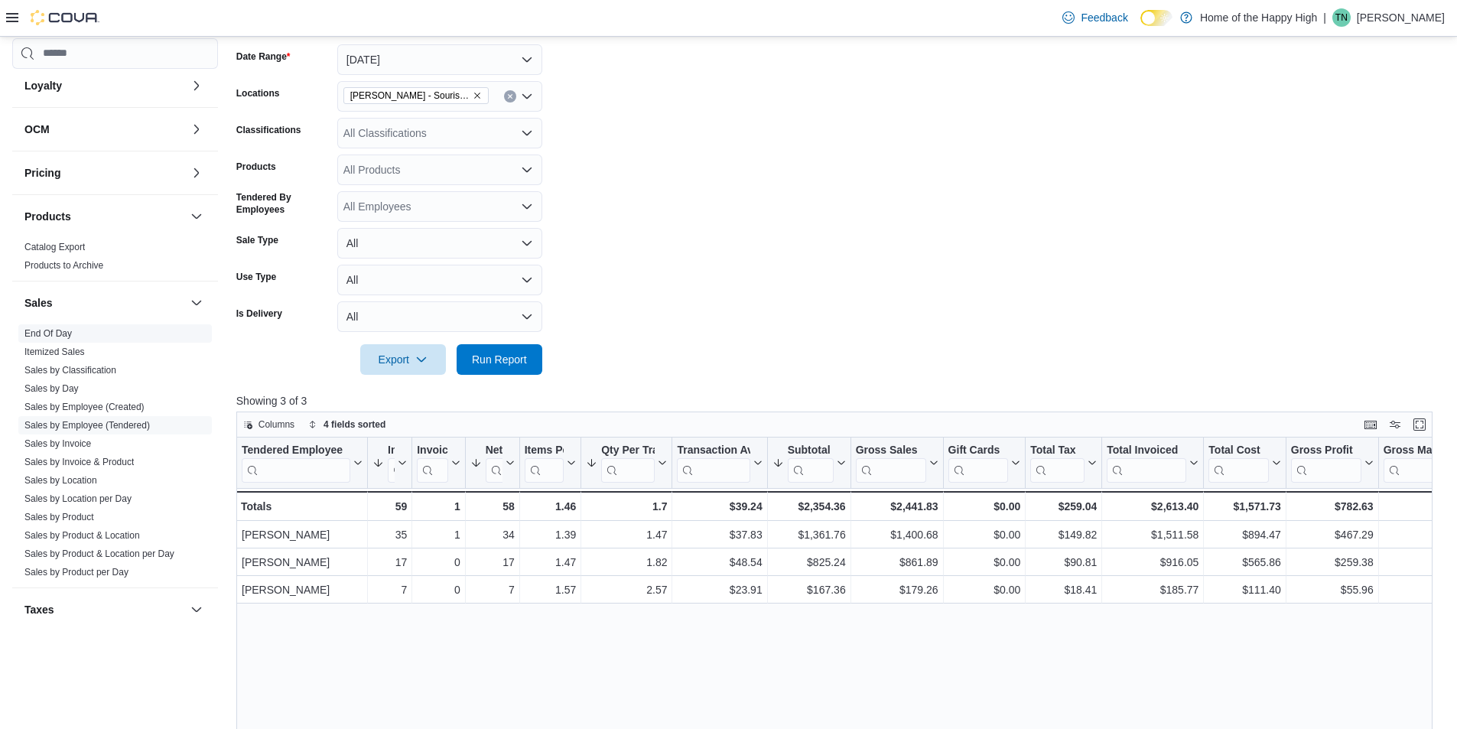  Describe the element at coordinates (440, 317) in the screenshot. I see `button: All` at that location.